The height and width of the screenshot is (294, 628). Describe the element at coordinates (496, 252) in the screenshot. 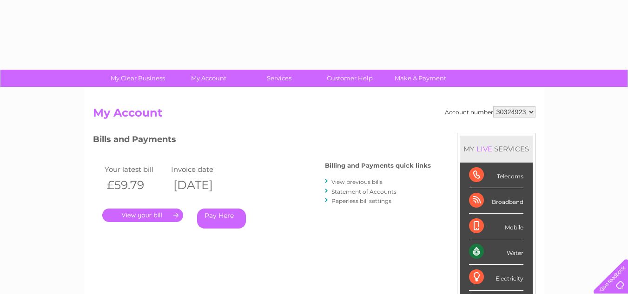

I see `div: Water` at that location.